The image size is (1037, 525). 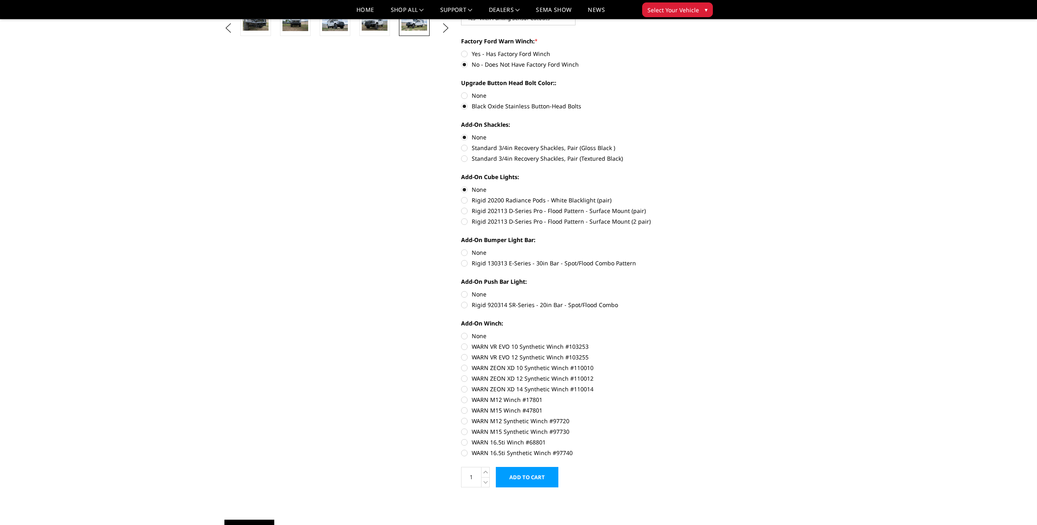 I want to click on label: WARN 16.5ti Synthetic Winch #97740, so click(x=574, y=452).